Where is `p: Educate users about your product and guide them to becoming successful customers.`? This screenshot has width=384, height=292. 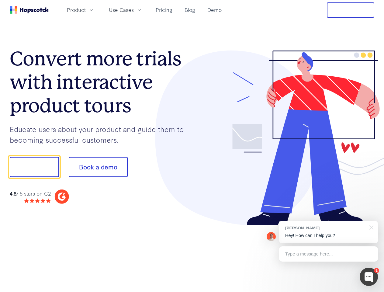
p: Educate users about your product and guide them to becoming successful customers. is located at coordinates (101, 134).